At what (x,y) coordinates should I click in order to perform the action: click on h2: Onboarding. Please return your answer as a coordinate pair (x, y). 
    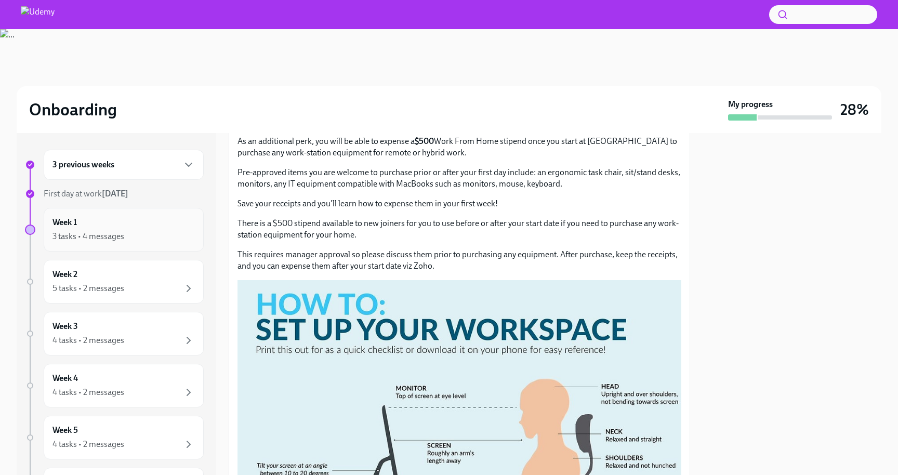
    Looking at the image, I should click on (73, 110).